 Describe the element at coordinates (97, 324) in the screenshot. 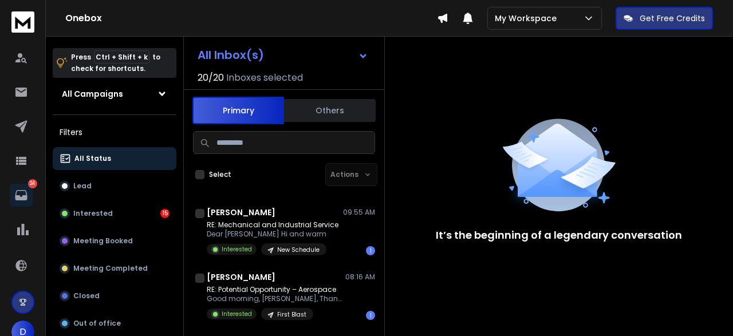

I see `p: Out of office` at that location.